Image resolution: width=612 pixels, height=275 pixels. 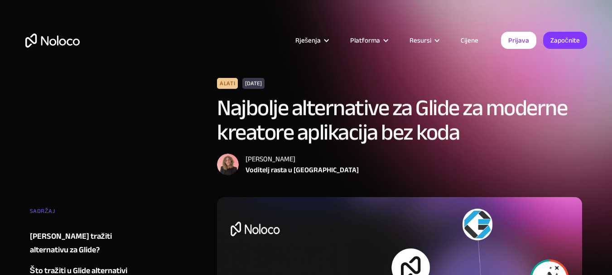 I want to click on font: SADRŽAJ, so click(x=43, y=211).